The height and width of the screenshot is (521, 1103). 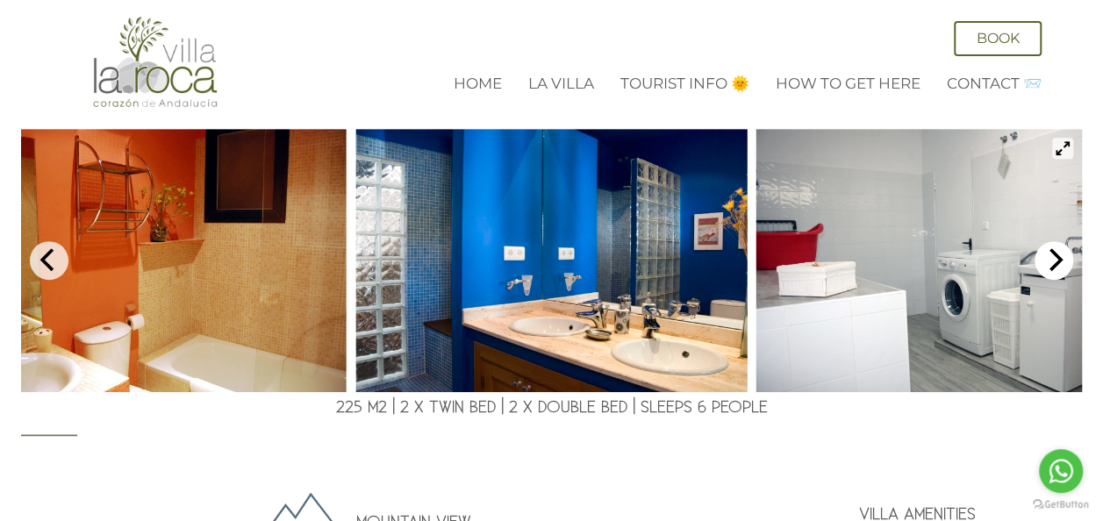 I want to click on img: Villa La Roca - A fusion of modern and classical Andalucian architecture, so click(x=155, y=62).